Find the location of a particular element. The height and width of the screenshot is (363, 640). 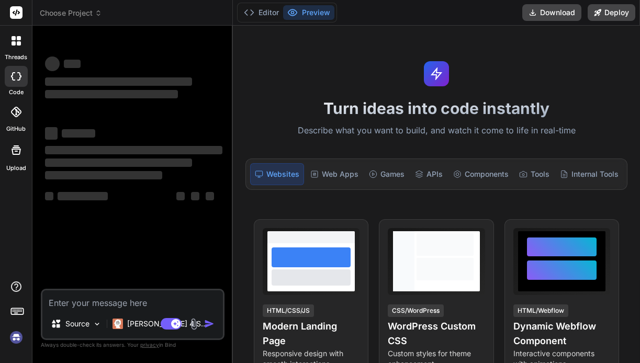

label: threads is located at coordinates (16, 57).